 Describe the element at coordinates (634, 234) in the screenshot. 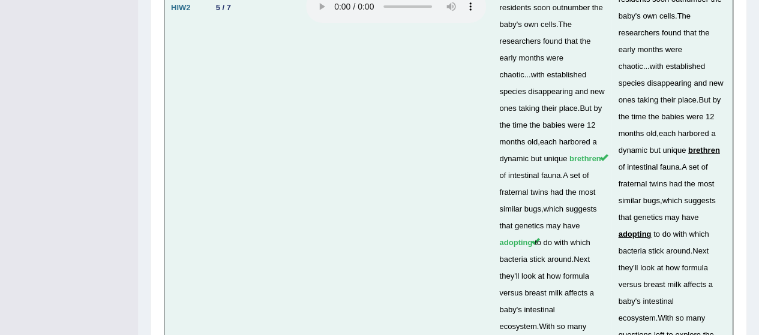

I see `span: adopting` at that location.